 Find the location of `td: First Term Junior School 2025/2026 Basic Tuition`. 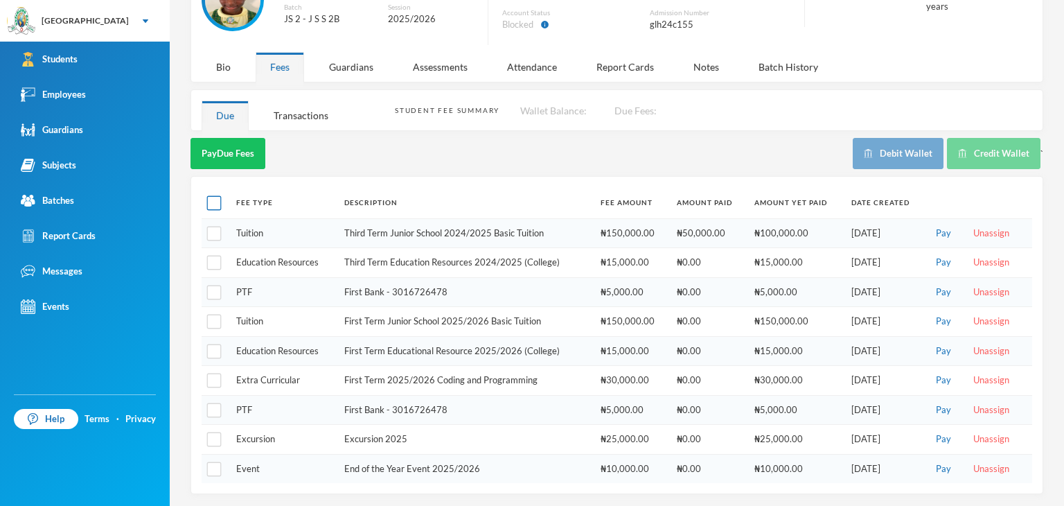

td: First Term Junior School 2025/2026 Basic Tuition is located at coordinates (466, 321).